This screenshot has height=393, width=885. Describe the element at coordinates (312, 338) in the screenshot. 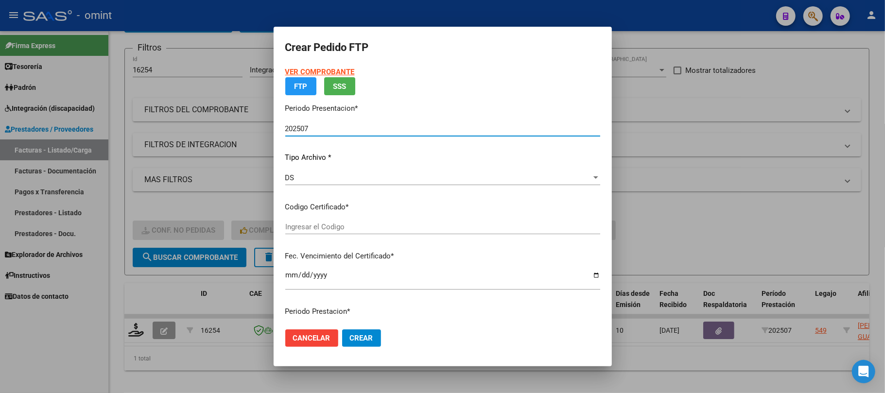

I see `button: Cancelar` at that location.